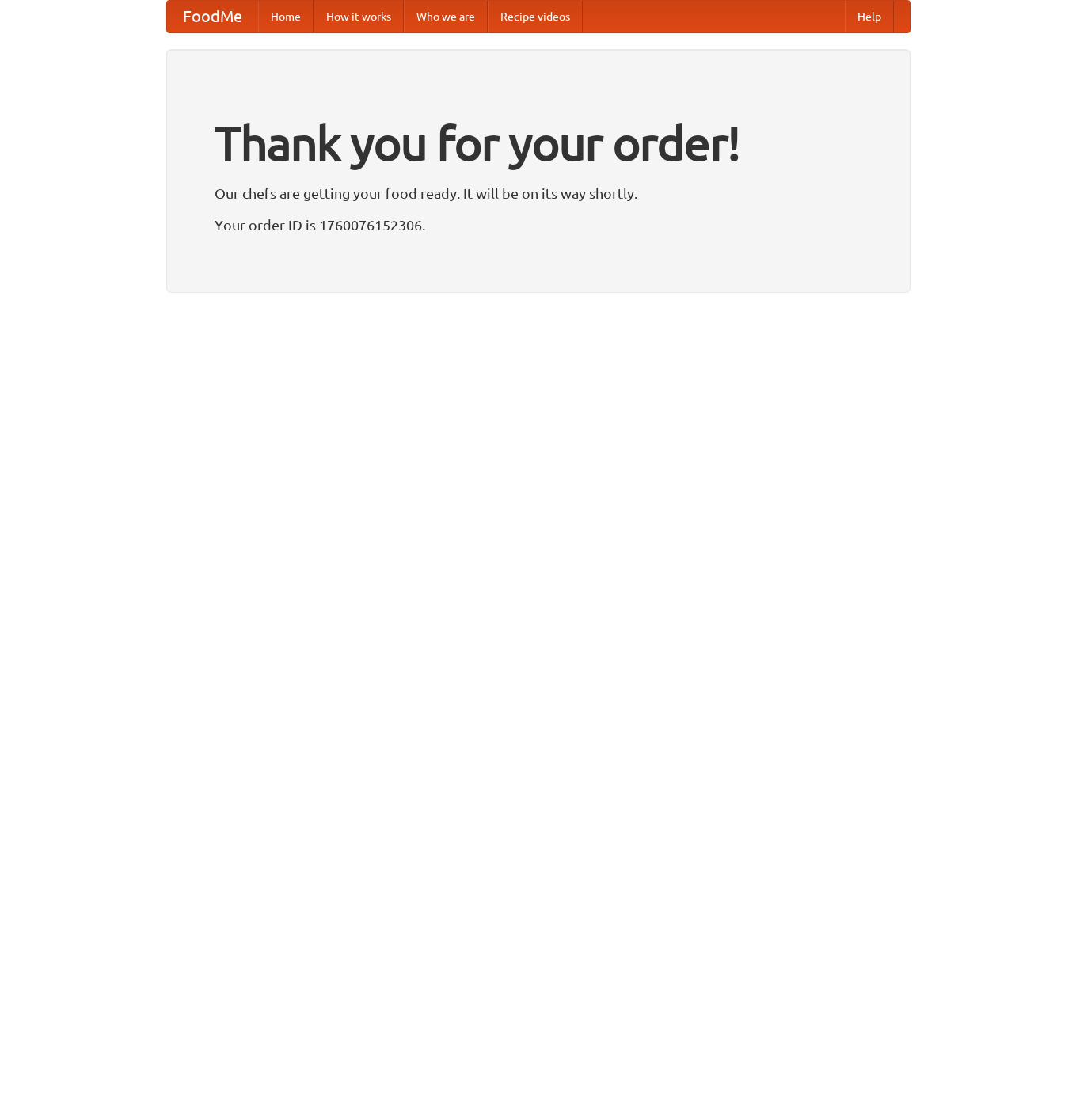 The height and width of the screenshot is (1120, 1076). Describe the element at coordinates (869, 16) in the screenshot. I see `a: Help` at that location.